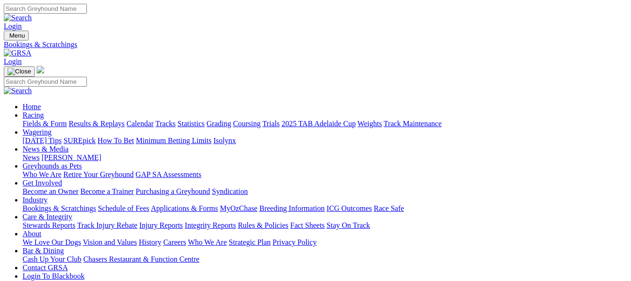  Describe the element at coordinates (325, 208) in the screenshot. I see `div: Industry` at that location.